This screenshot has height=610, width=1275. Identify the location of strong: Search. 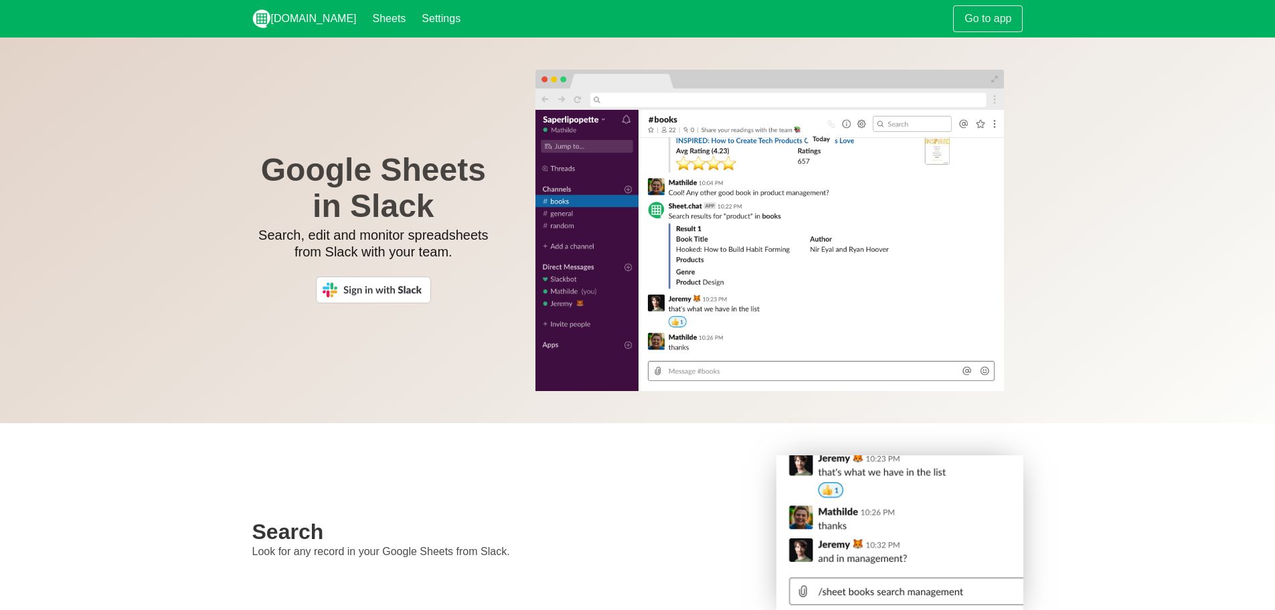
(288, 531).